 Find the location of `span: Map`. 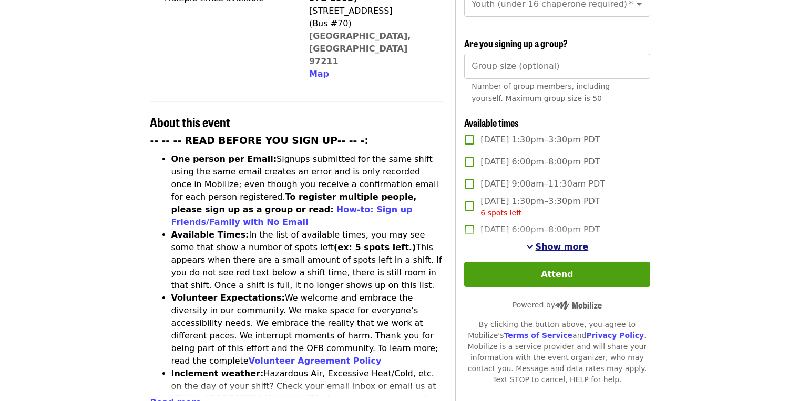

span: Map is located at coordinates (319, 74).